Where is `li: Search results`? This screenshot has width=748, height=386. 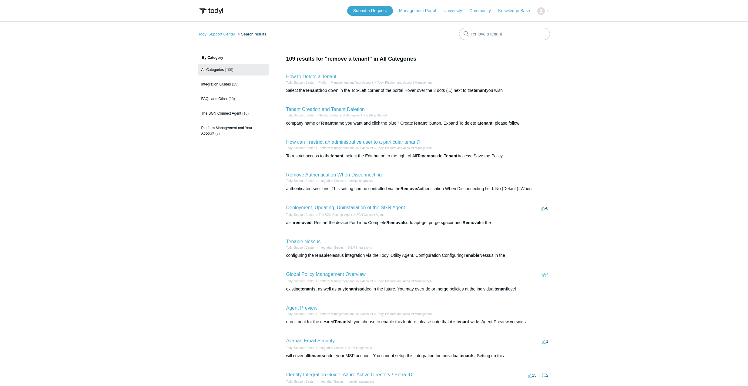 li: Search results is located at coordinates (251, 34).